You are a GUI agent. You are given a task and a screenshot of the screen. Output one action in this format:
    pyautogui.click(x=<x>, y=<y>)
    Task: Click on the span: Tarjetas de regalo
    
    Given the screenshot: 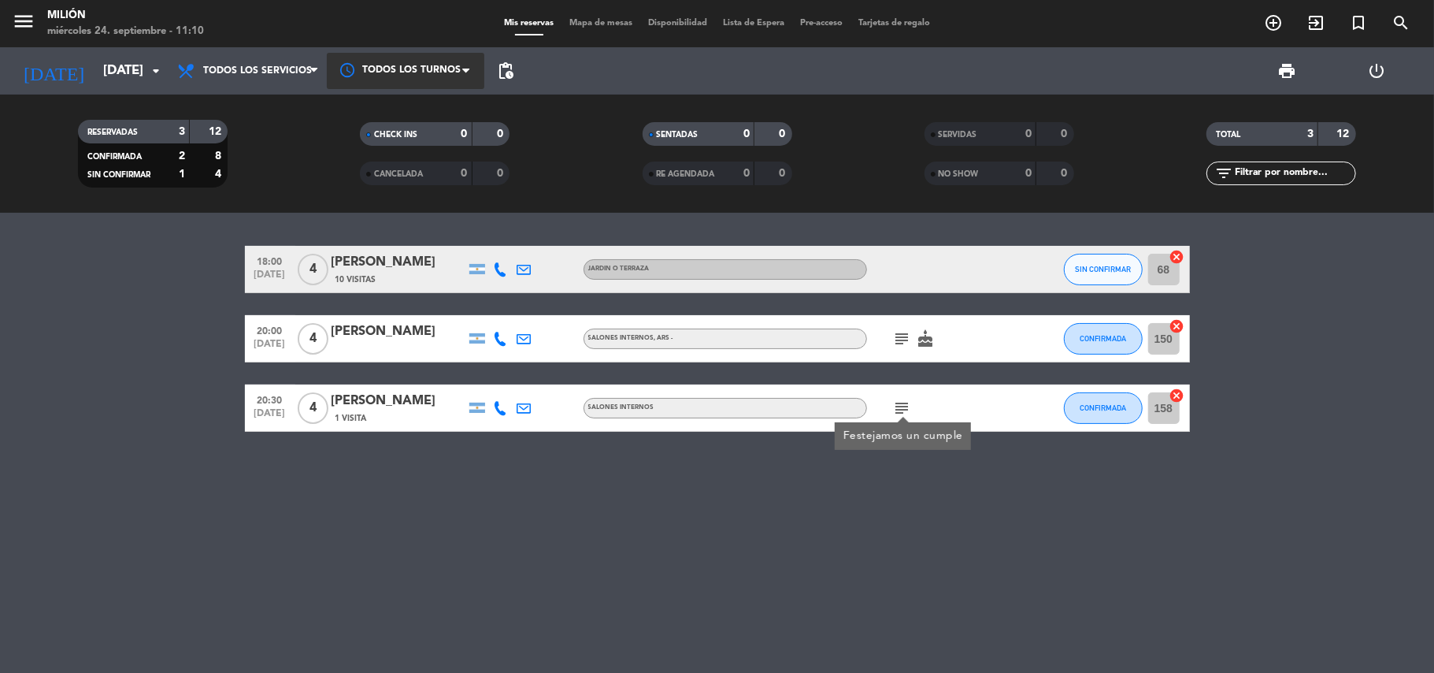 What is the action you would take?
    pyautogui.click(x=894, y=23)
    